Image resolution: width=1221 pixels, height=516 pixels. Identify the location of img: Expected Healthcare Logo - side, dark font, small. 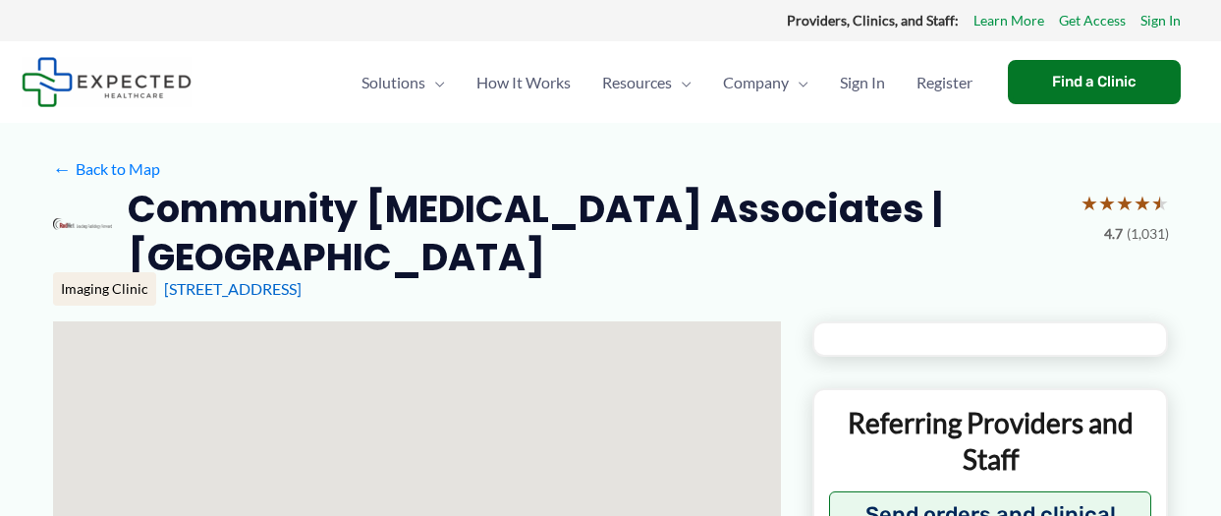
(106, 82).